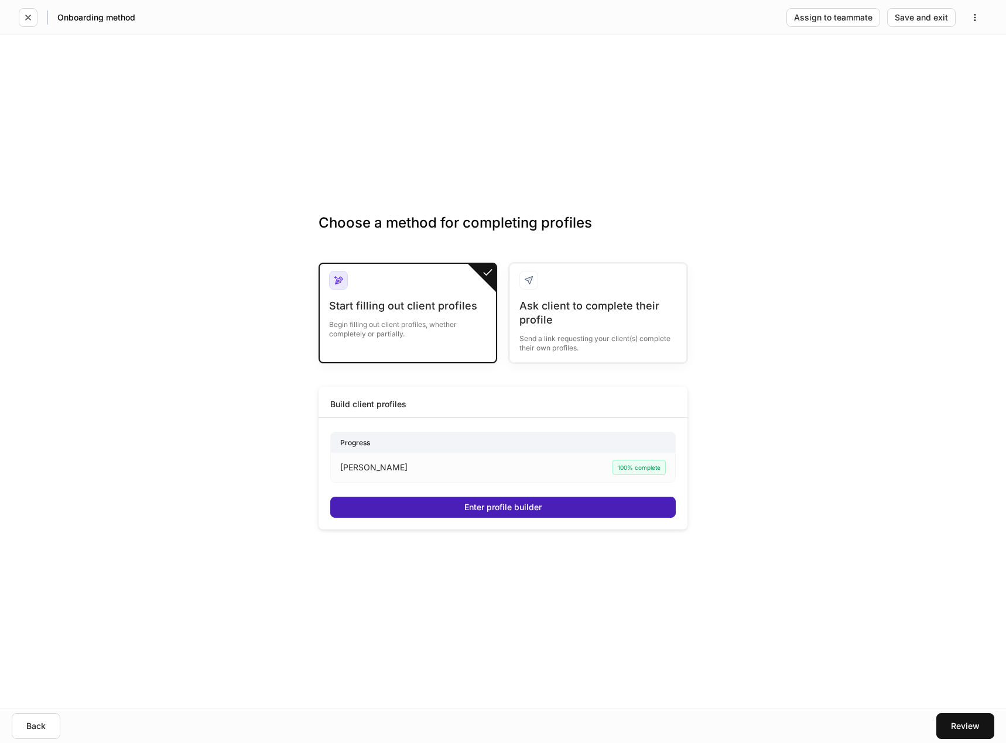 The image size is (1006, 743). I want to click on div: Assign to teammate, so click(833, 18).